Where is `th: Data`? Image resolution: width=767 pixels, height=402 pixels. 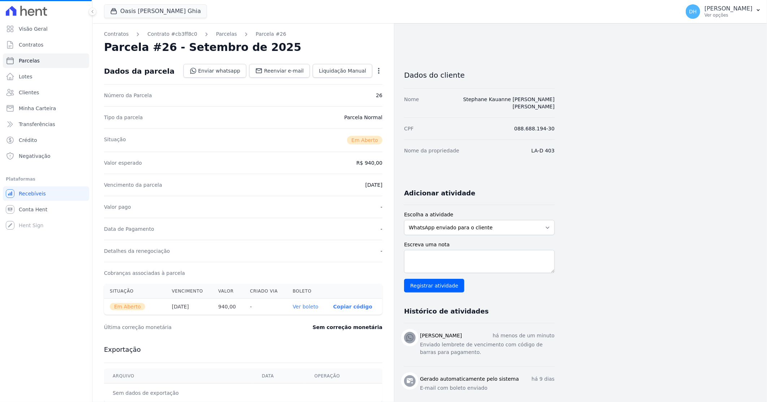
th: Data is located at coordinates (279, 376).